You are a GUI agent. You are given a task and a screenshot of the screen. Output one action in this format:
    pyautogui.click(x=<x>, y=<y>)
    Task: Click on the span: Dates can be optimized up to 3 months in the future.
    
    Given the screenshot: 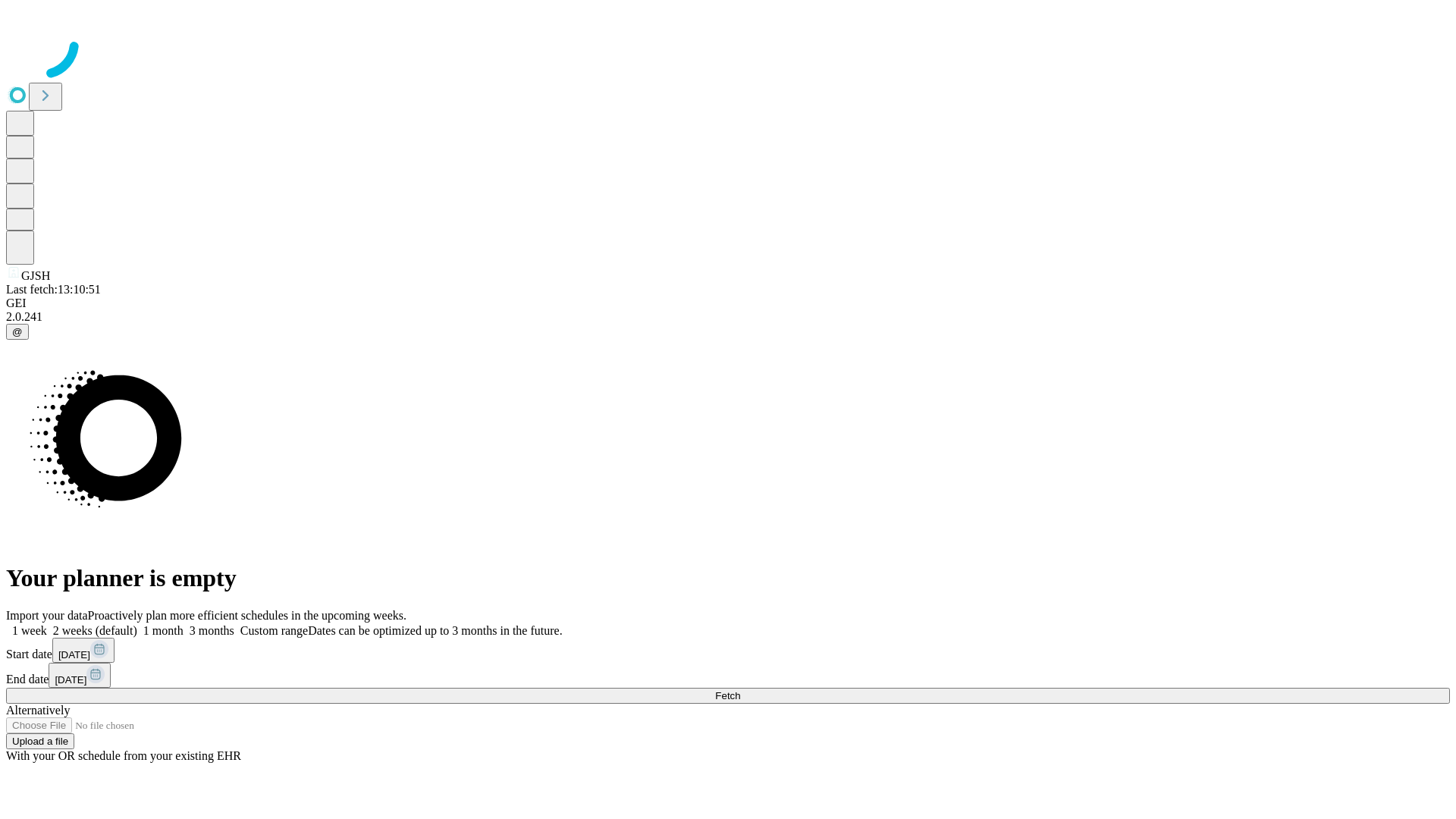 What is the action you would take?
    pyautogui.click(x=435, y=631)
    